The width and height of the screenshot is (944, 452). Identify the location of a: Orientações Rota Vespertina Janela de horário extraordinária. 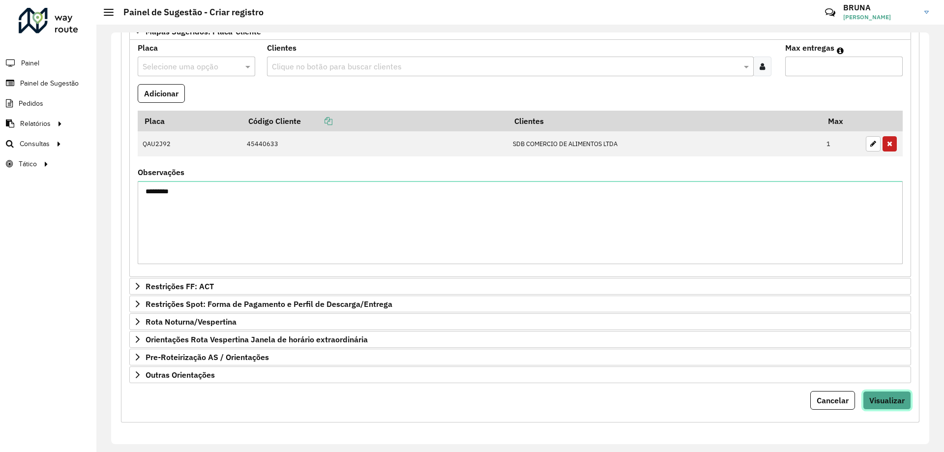
(520, 339).